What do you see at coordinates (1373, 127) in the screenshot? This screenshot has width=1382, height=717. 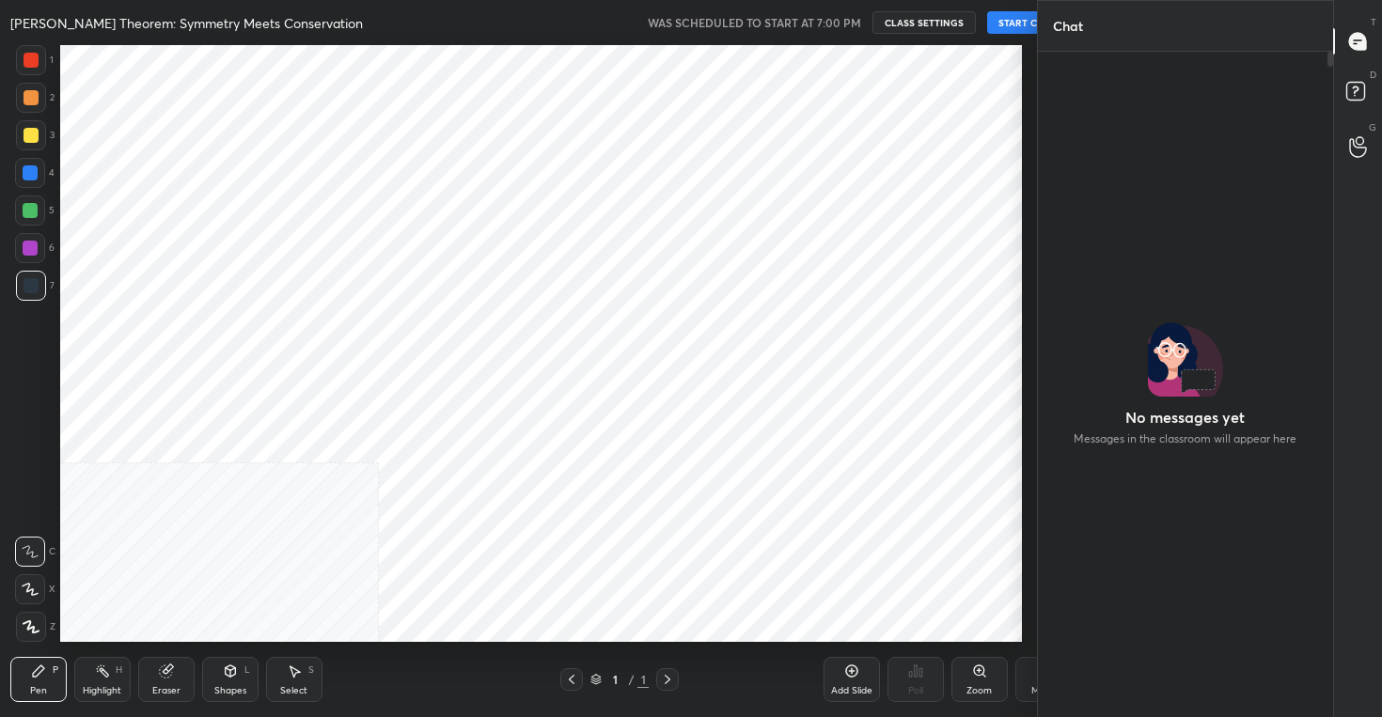 I see `p: G` at bounding box center [1373, 127].